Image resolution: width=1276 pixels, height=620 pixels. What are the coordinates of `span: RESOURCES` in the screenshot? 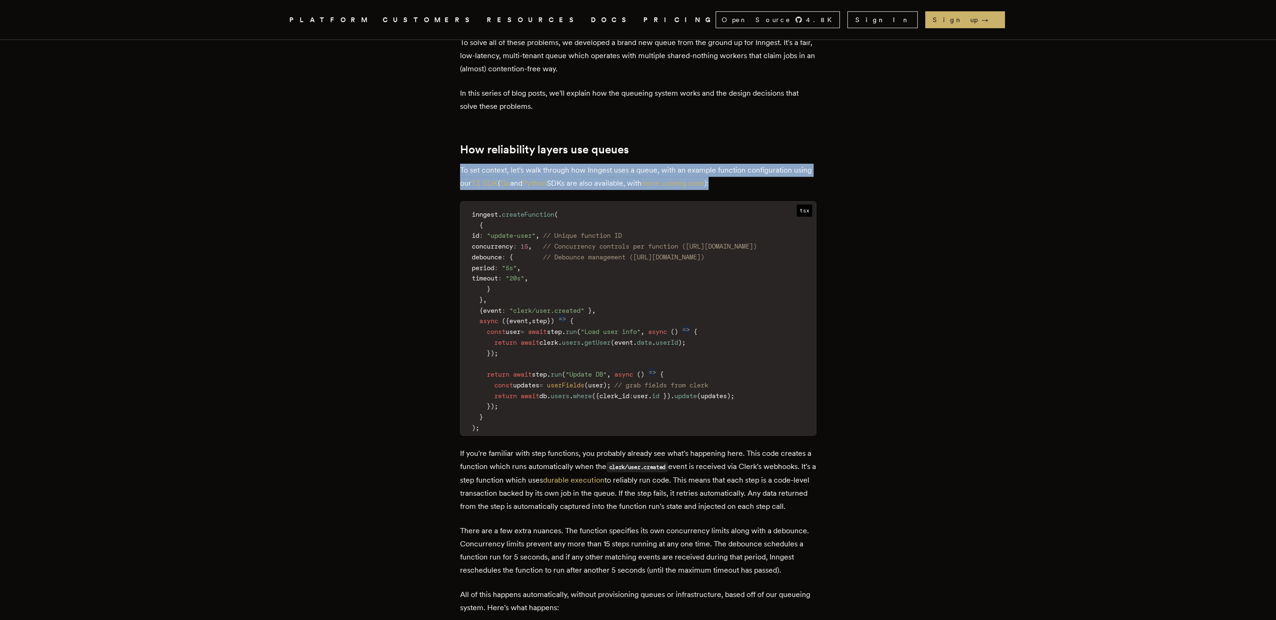 It's located at (533, 20).